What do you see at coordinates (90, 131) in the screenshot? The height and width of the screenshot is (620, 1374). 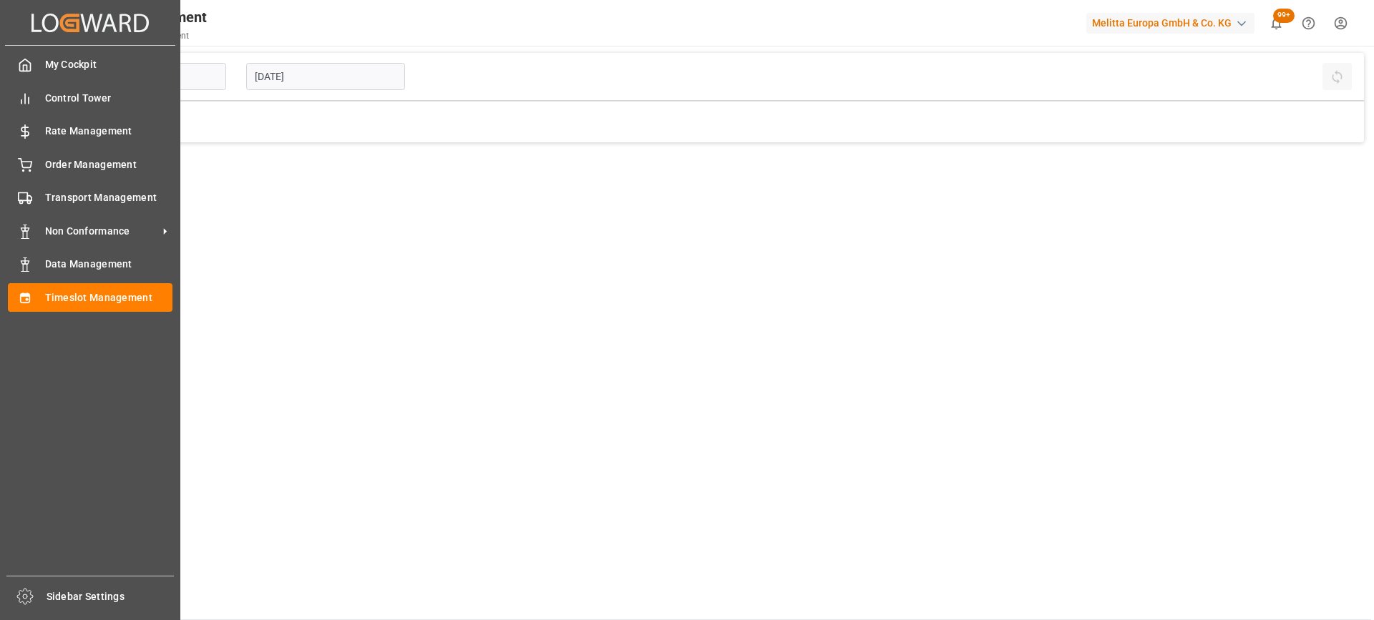 I see `a: Rate Management` at bounding box center [90, 131].